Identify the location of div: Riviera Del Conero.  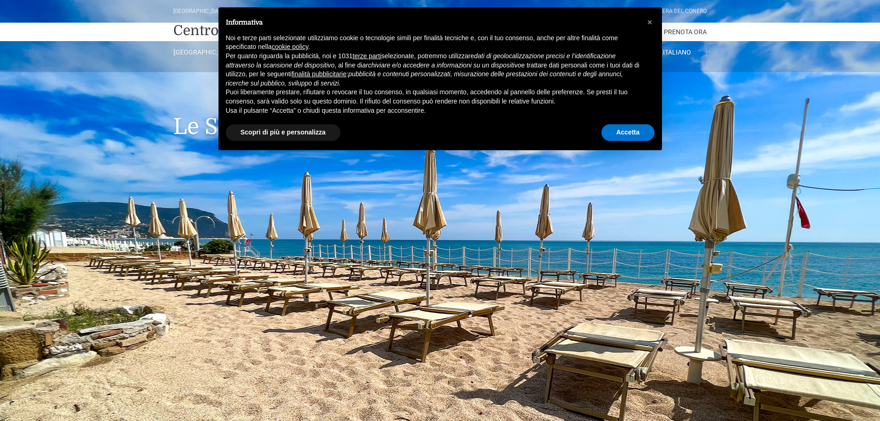
(679, 11).